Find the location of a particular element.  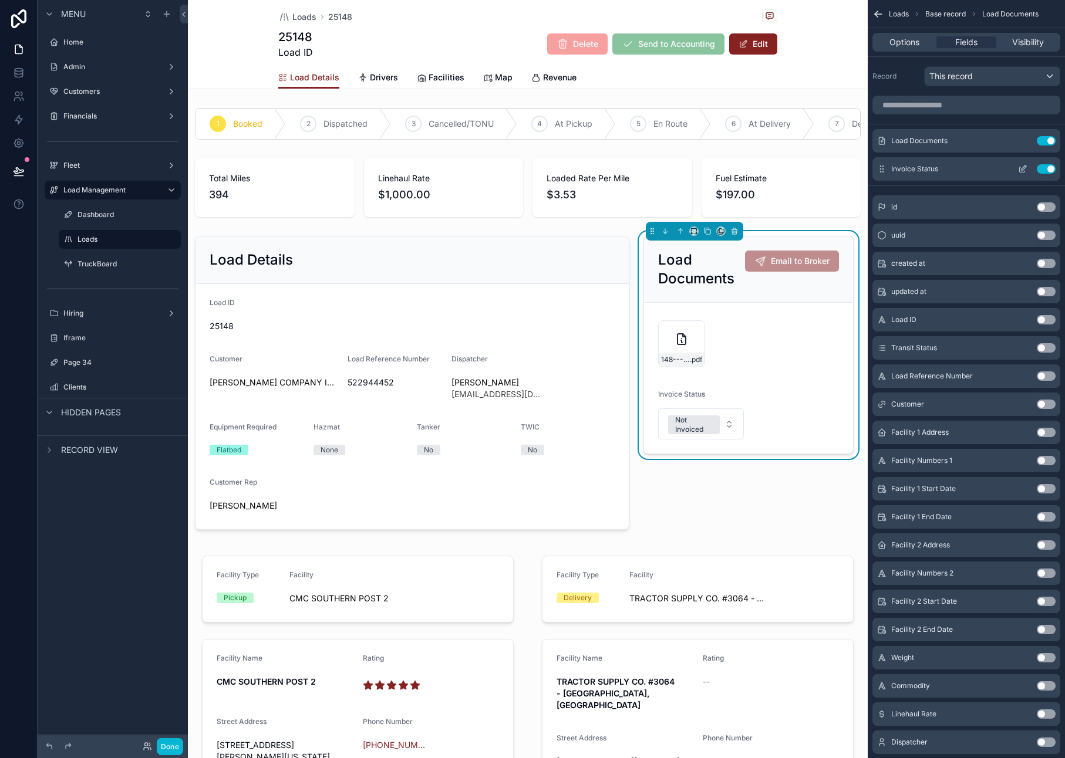

label: Record is located at coordinates (896, 76).